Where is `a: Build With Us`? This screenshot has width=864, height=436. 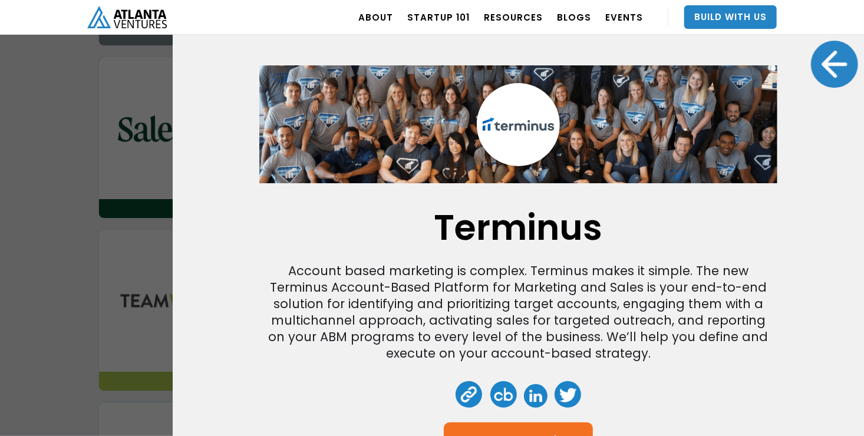 a: Build With Us is located at coordinates (730, 17).